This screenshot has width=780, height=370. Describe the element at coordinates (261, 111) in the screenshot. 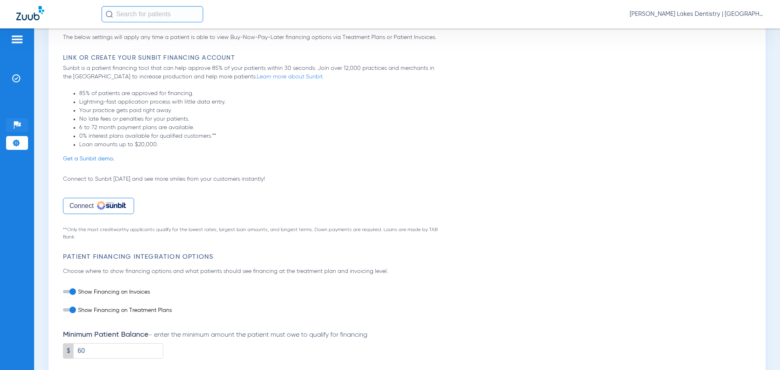

I see `li: Your practice gets paid right away.` at that location.